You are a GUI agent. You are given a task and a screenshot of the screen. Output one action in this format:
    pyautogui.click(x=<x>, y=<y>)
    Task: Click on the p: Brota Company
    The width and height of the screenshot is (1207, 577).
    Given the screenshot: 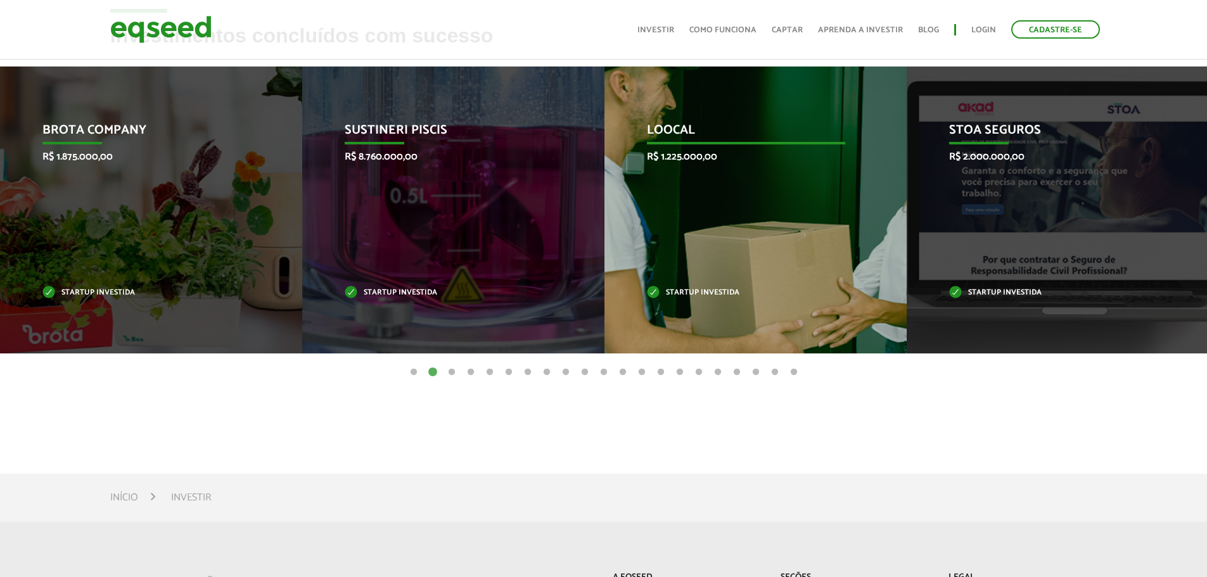 What is the action you would take?
    pyautogui.click(x=141, y=134)
    